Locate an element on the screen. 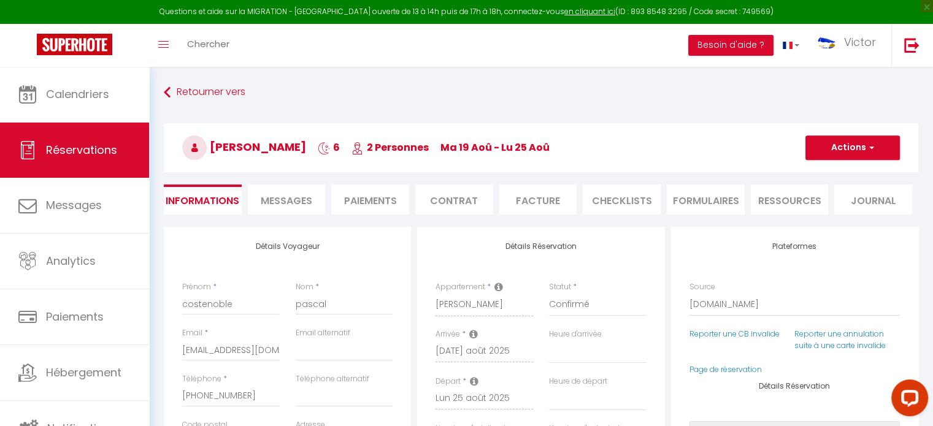 This screenshot has width=933, height=426. li: CHECKLISTS is located at coordinates (621, 199).